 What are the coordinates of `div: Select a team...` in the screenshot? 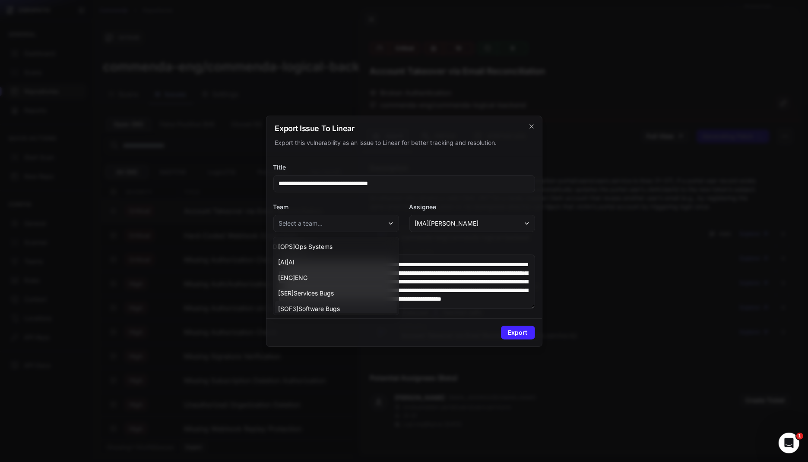 It's located at (336, 276).